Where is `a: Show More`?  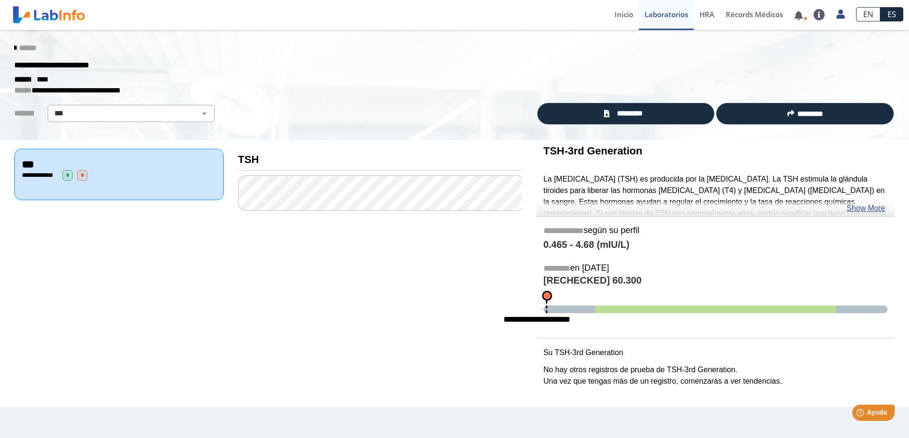 a: Show More is located at coordinates (865, 208).